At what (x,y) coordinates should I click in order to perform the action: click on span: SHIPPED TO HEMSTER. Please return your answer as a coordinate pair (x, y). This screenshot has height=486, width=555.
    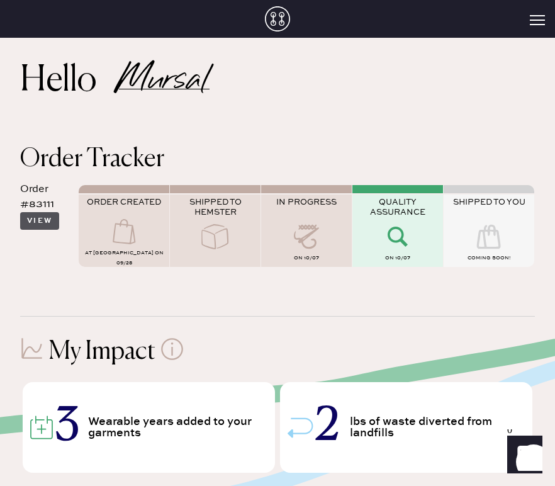
    Looking at the image, I should click on (215, 207).